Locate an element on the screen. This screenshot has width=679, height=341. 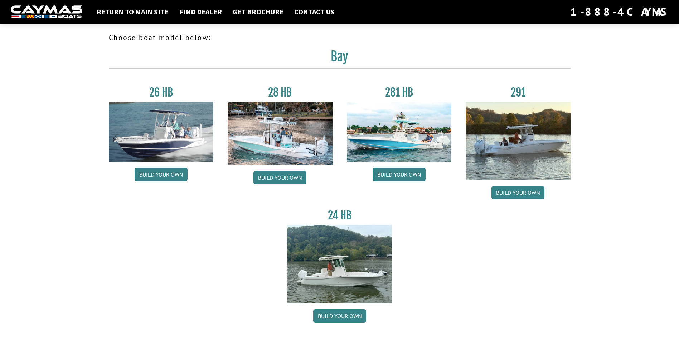
div: 1-888-4CAYMAS is located at coordinates (619, 12).